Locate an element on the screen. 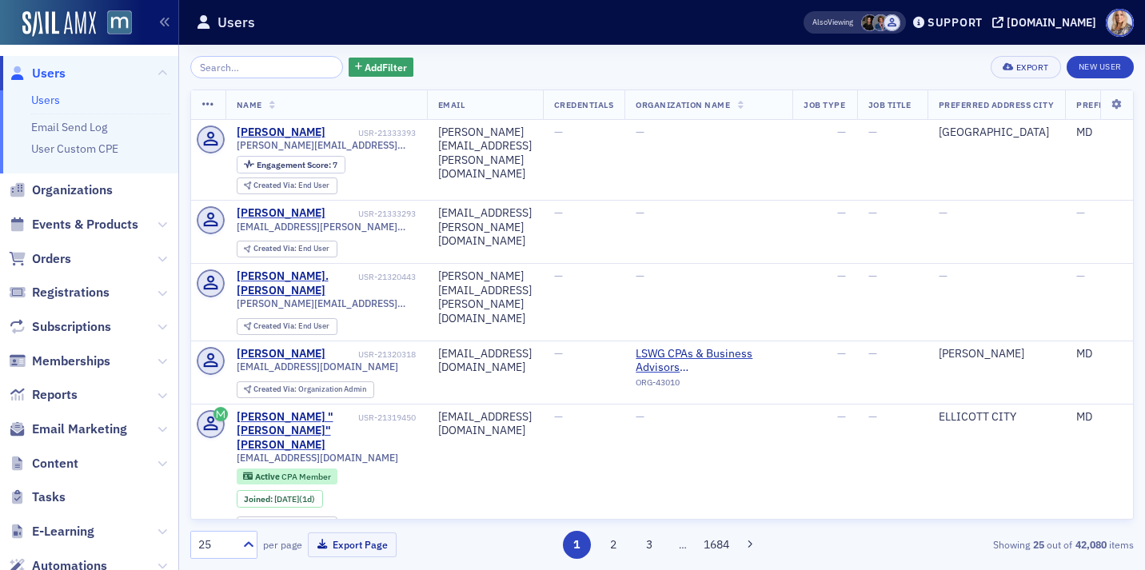 This screenshot has width=1145, height=570. a: SailAMX is located at coordinates (59, 24).